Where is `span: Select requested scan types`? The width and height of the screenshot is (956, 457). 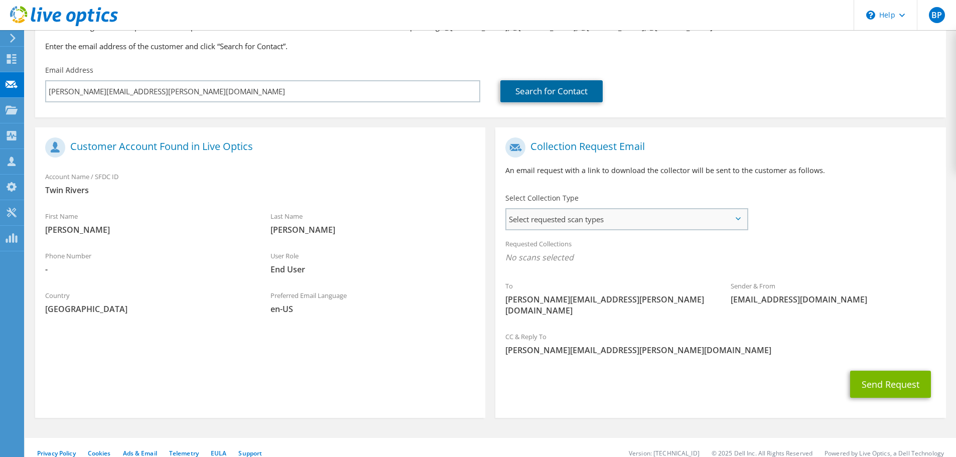
span: Select requested scan types is located at coordinates (626, 219).